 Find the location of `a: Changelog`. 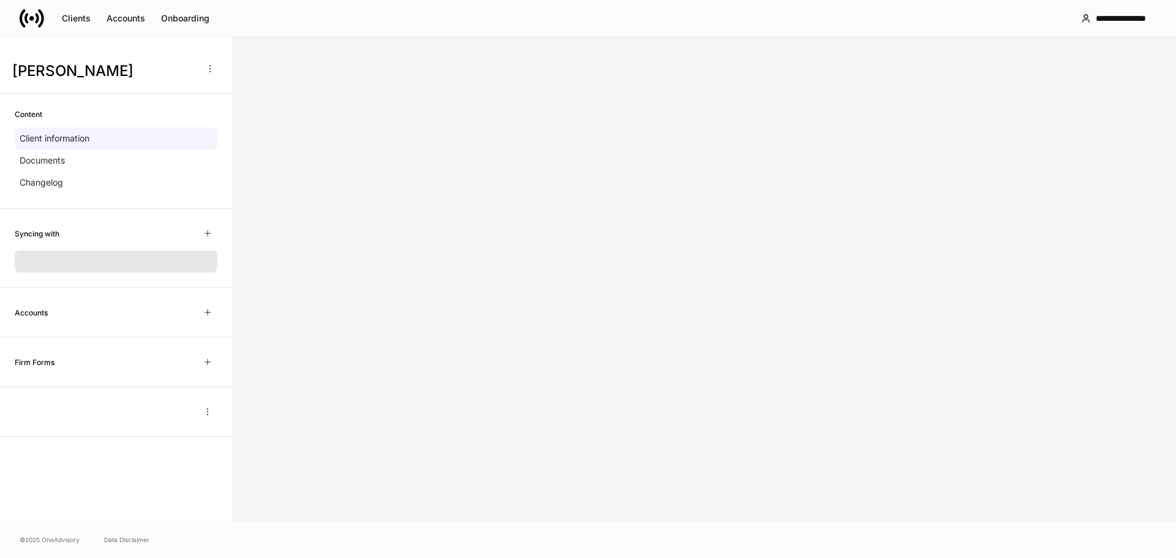

a: Changelog is located at coordinates (116, 183).